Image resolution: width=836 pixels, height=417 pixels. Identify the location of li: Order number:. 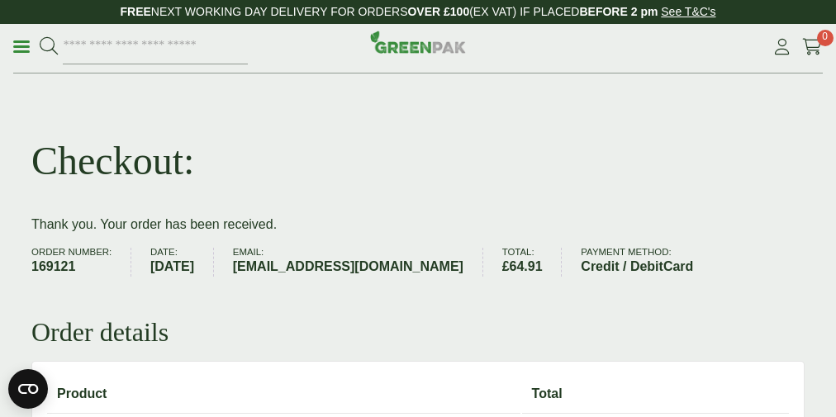
(81, 262).